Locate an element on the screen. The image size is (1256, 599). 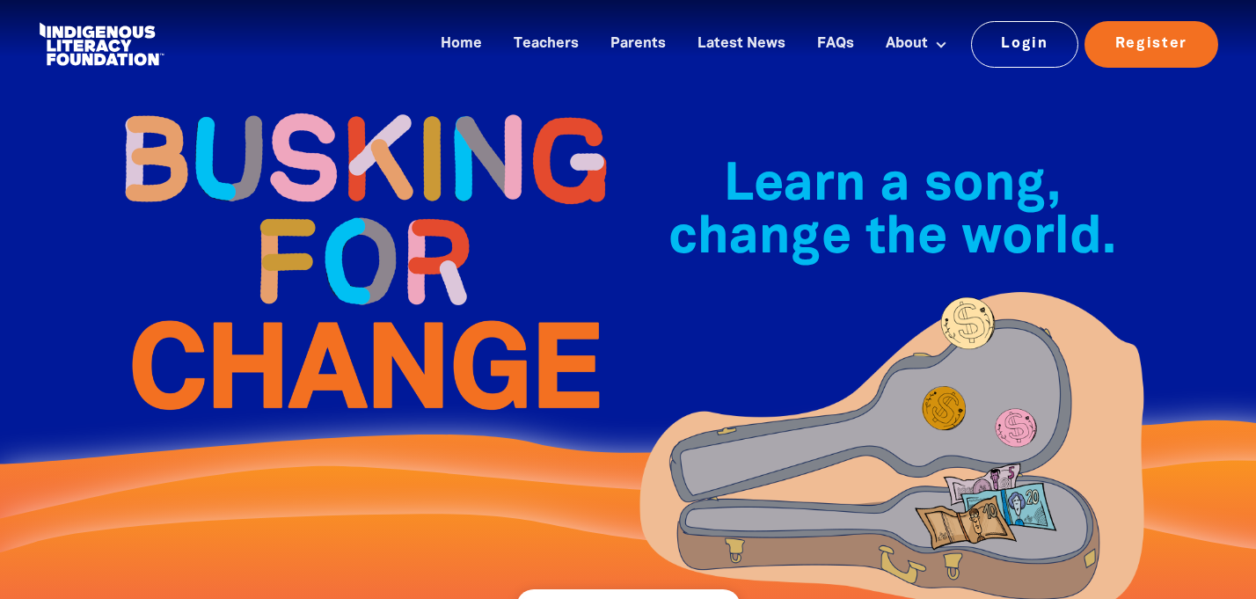
a: Latest News is located at coordinates (742, 44).